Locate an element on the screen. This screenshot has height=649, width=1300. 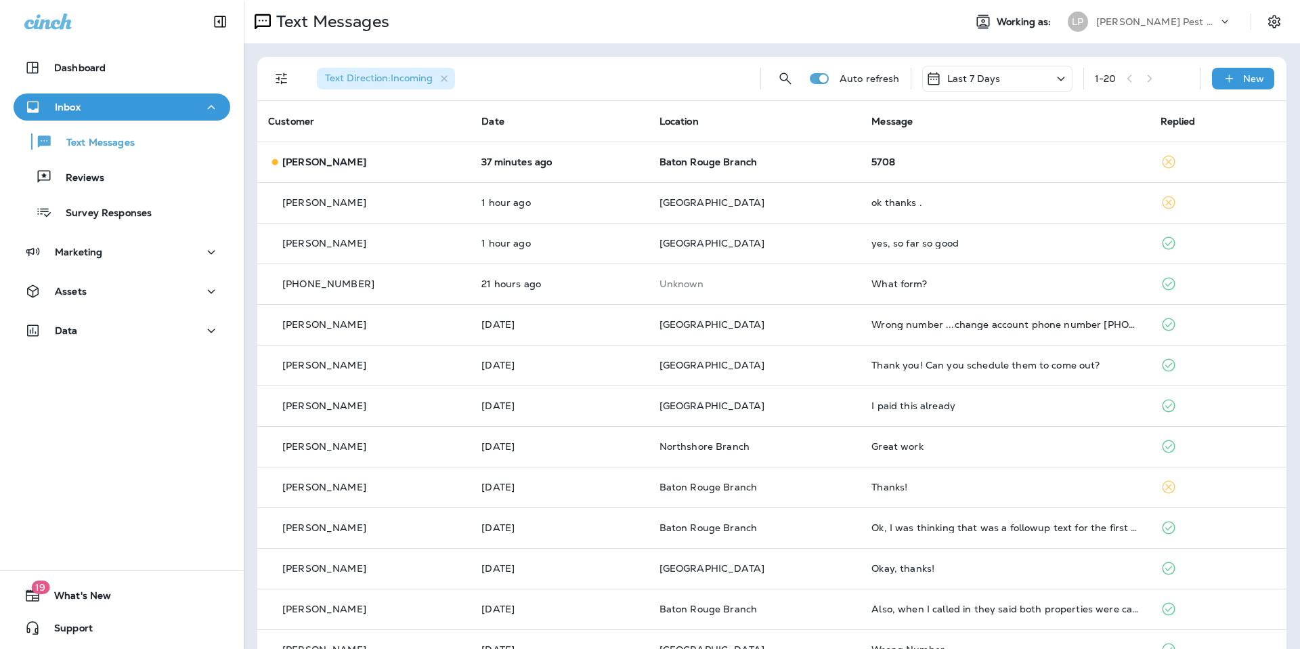
span: Customer is located at coordinates (291, 121).